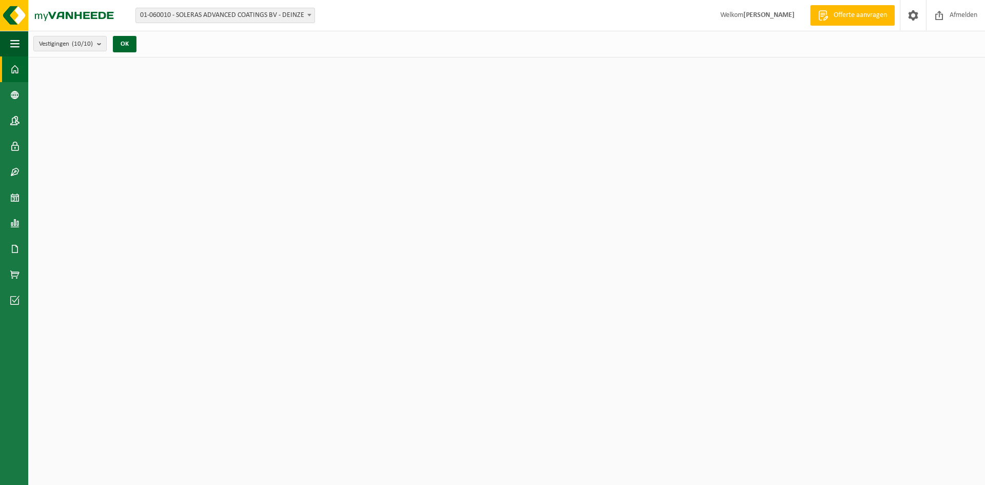 The image size is (985, 485). I want to click on count: (10/10), so click(82, 44).